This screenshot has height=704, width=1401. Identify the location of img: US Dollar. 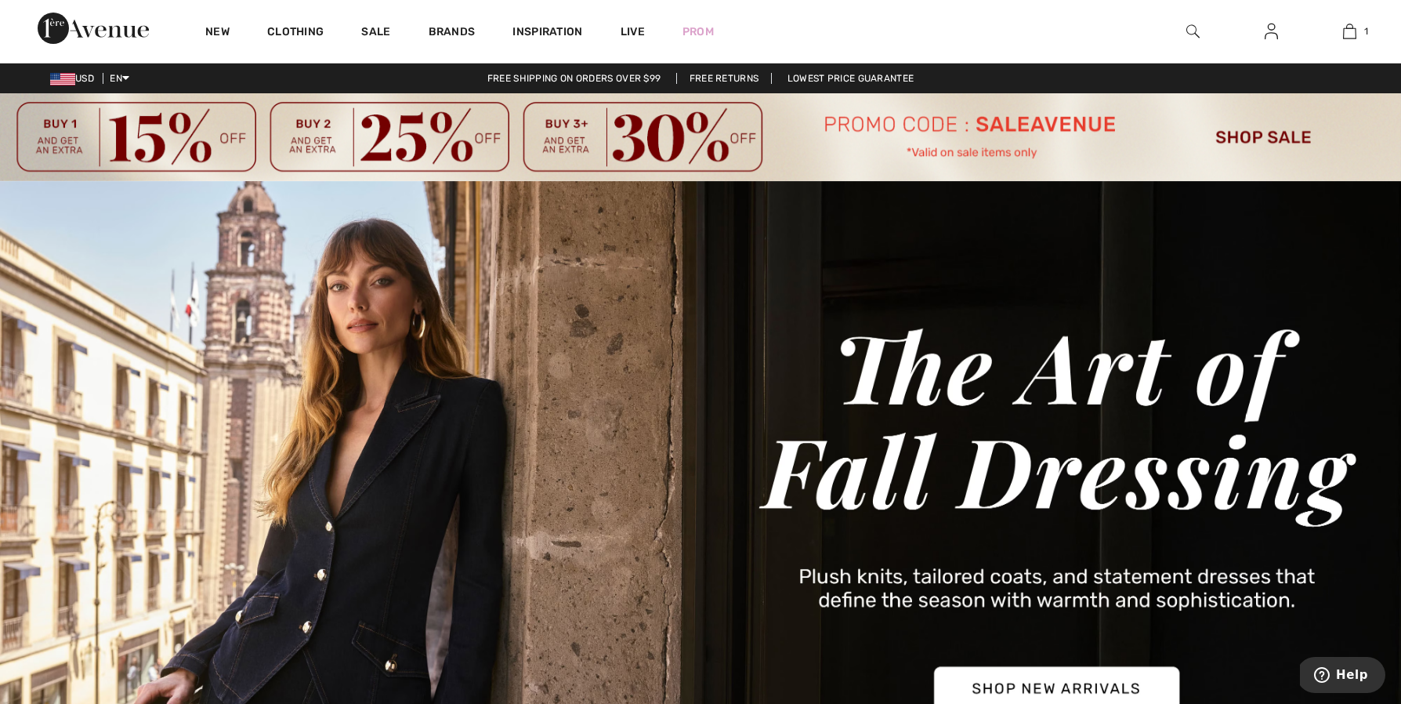
(63, 79).